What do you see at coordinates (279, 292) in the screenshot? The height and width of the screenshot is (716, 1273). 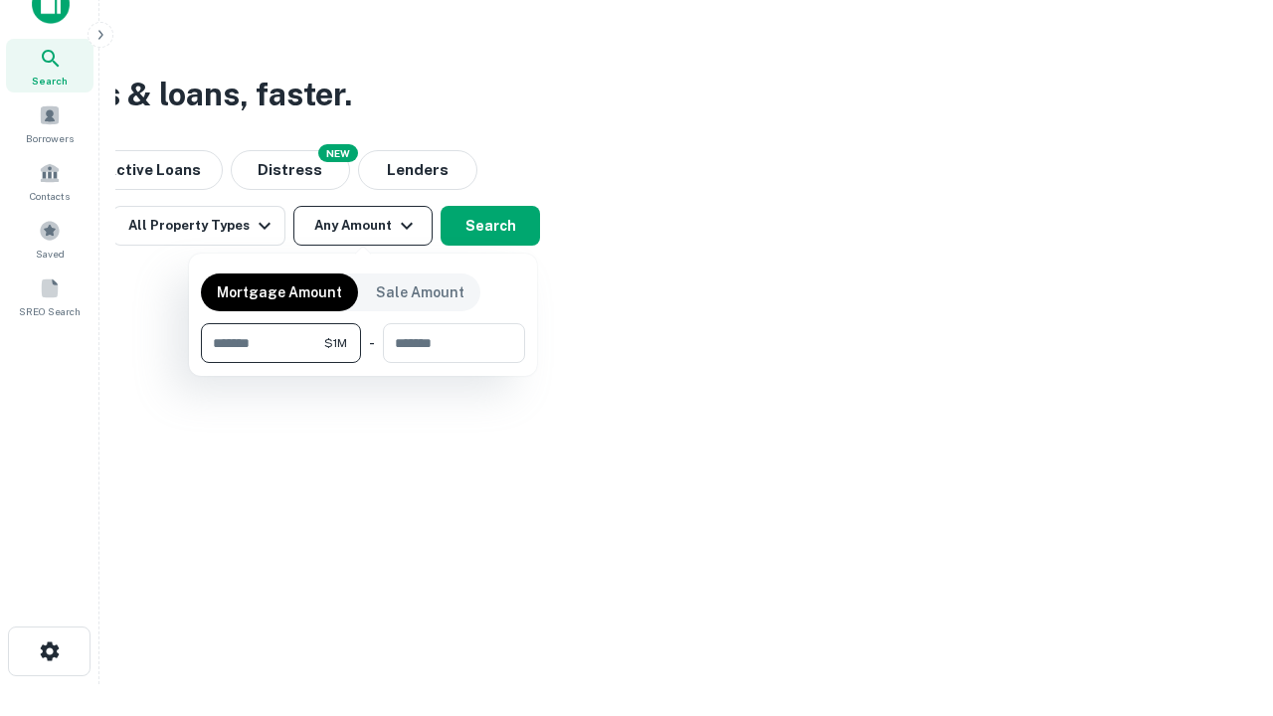 I see `p: Mortgage Amount` at bounding box center [279, 292].